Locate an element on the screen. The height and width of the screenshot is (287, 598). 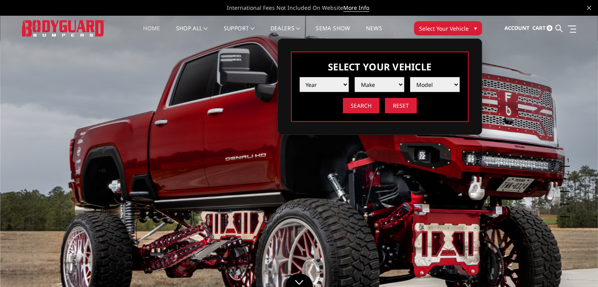
img: BODYGUARD BUMPERS is located at coordinates (63, 28).